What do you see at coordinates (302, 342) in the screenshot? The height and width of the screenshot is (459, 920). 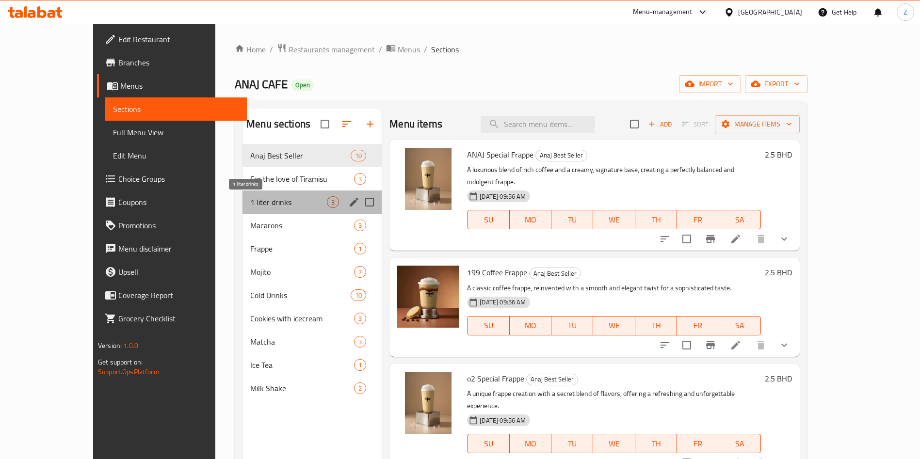 I see `div: Matcha` at bounding box center [302, 342].